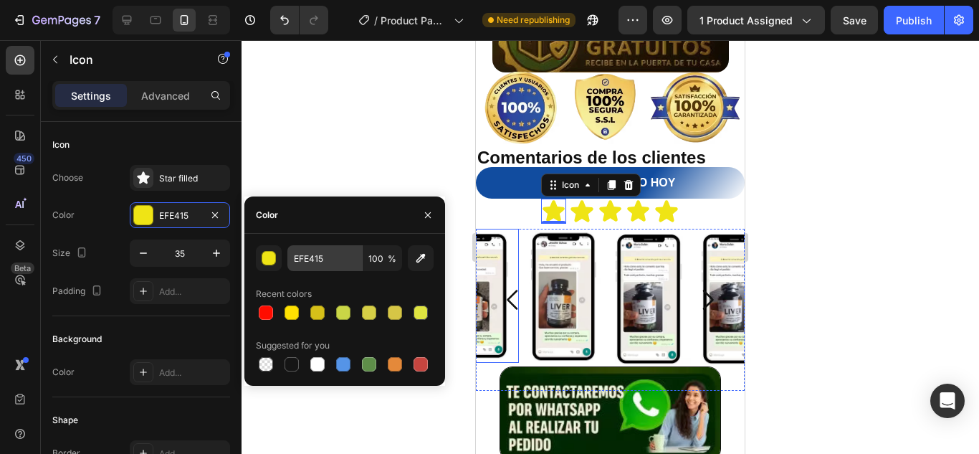  Describe the element at coordinates (854, 20) in the screenshot. I see `button: Save` at that location.